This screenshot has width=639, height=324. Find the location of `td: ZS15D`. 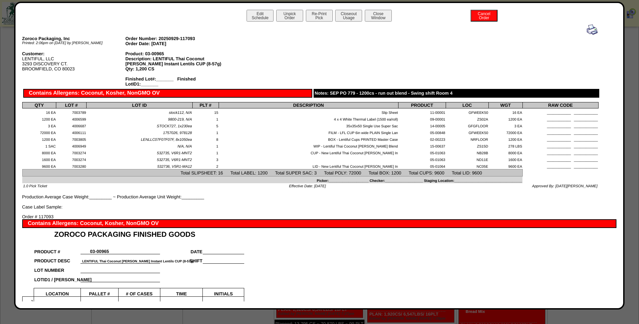

td: ZS15D is located at coordinates (467, 145).